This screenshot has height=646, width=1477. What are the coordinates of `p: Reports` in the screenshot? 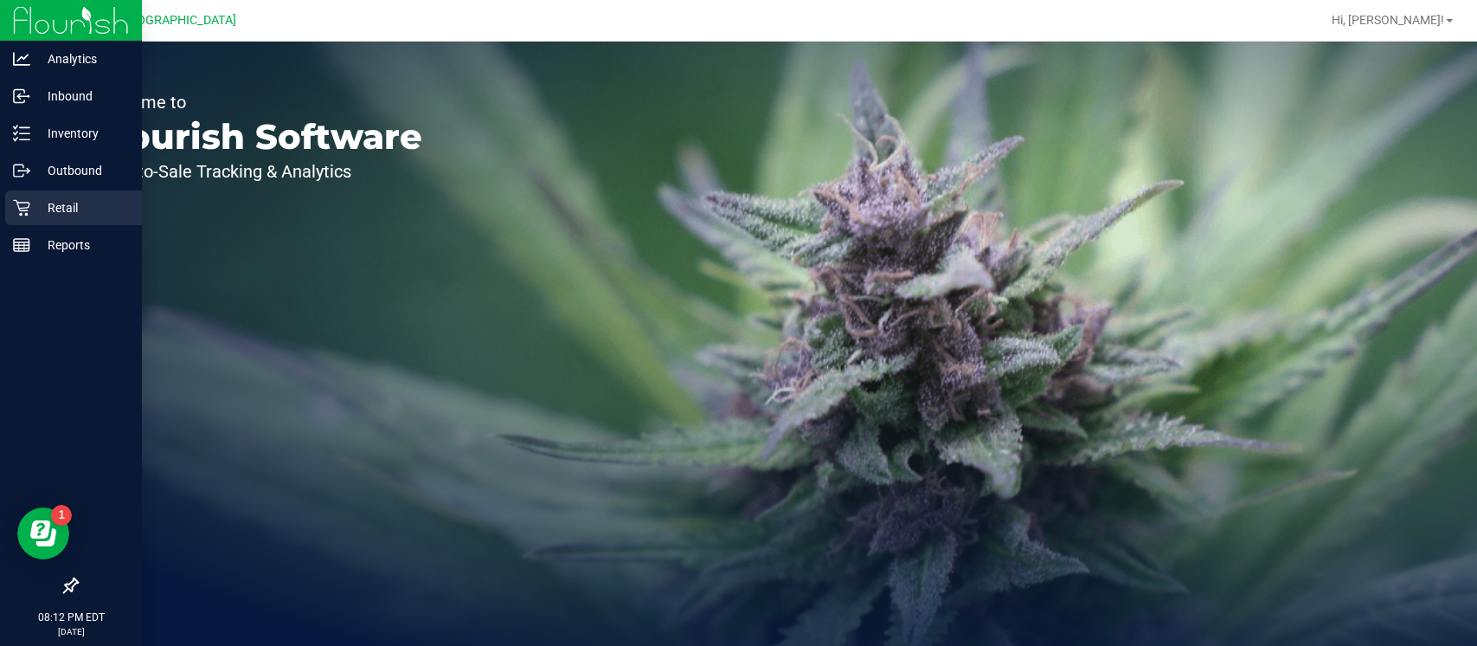 It's located at (82, 245).